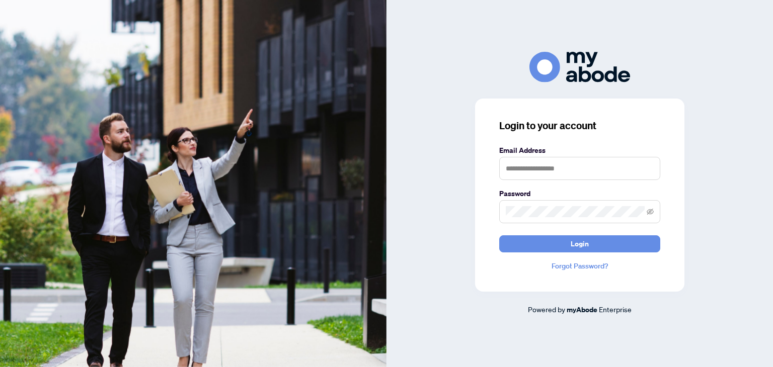 Image resolution: width=773 pixels, height=367 pixels. Describe the element at coordinates (580, 67) in the screenshot. I see `img: ma-logo` at that location.